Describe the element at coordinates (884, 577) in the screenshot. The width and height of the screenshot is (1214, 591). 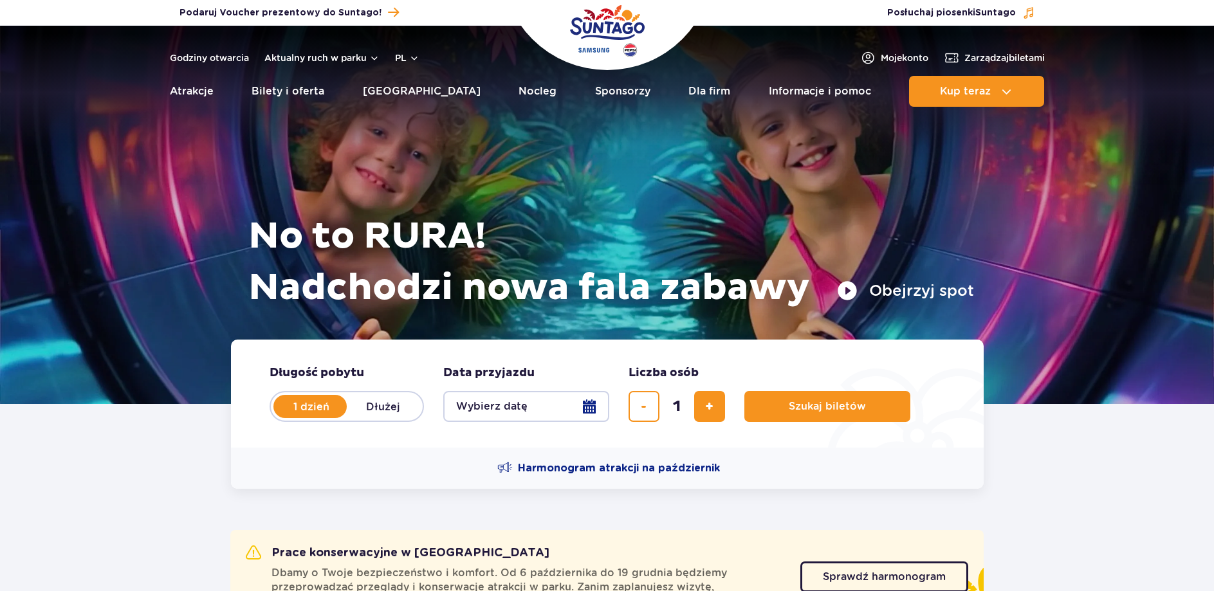
I see `span: Sprawdź harmonogram` at that location.